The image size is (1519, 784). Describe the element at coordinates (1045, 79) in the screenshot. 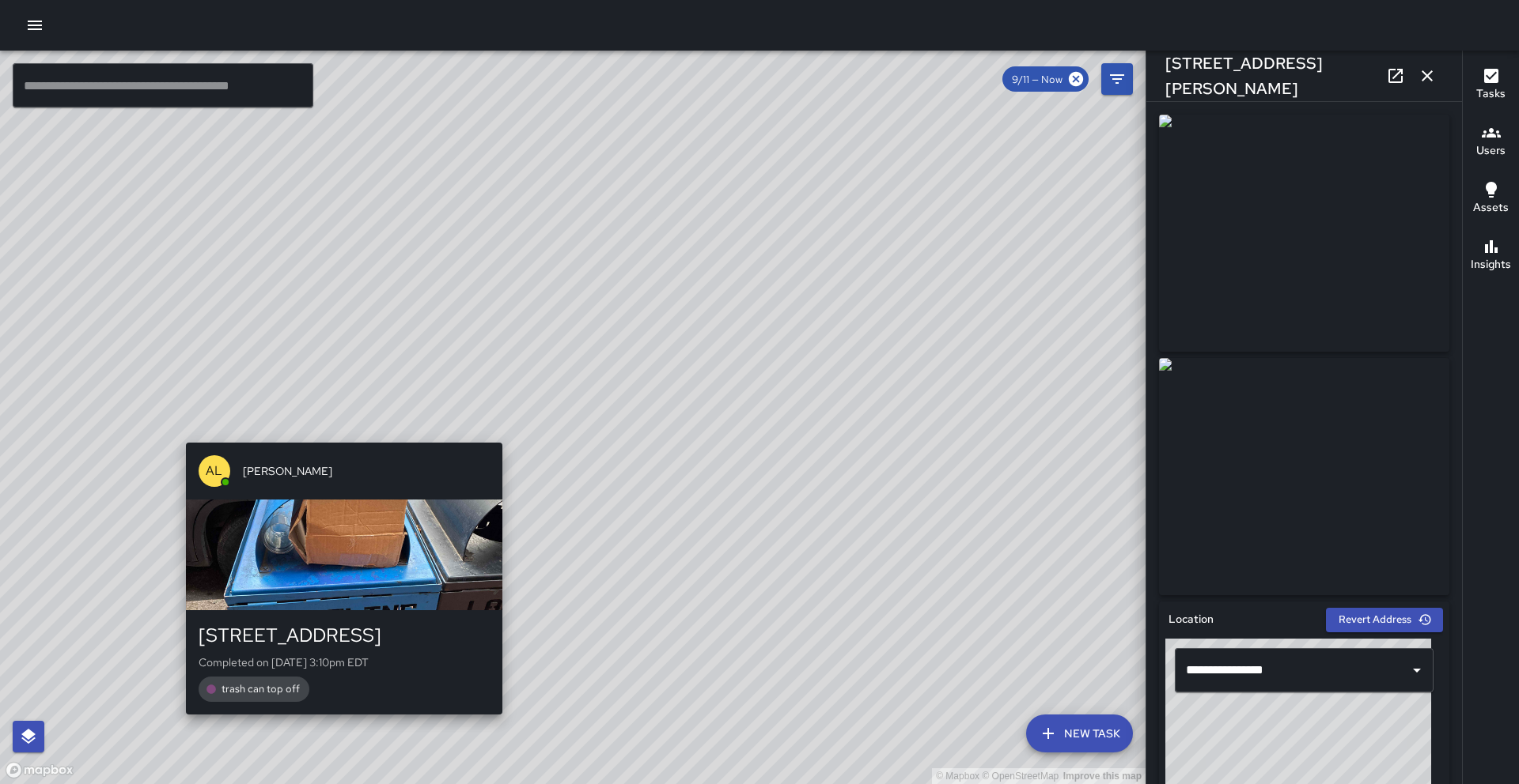

I see `div: 9/11 — Now` at that location.